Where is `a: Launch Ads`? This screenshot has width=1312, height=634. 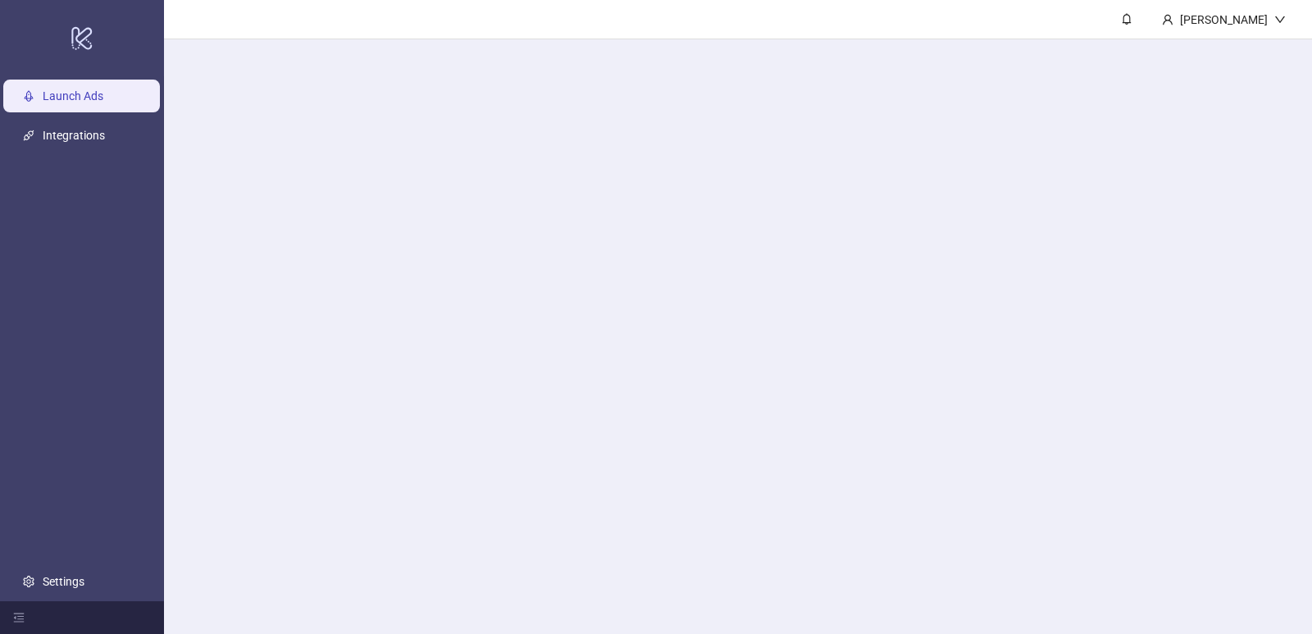 a: Launch Ads is located at coordinates (73, 96).